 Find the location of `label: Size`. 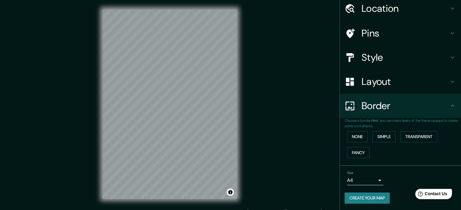

label: Size is located at coordinates (350, 173).